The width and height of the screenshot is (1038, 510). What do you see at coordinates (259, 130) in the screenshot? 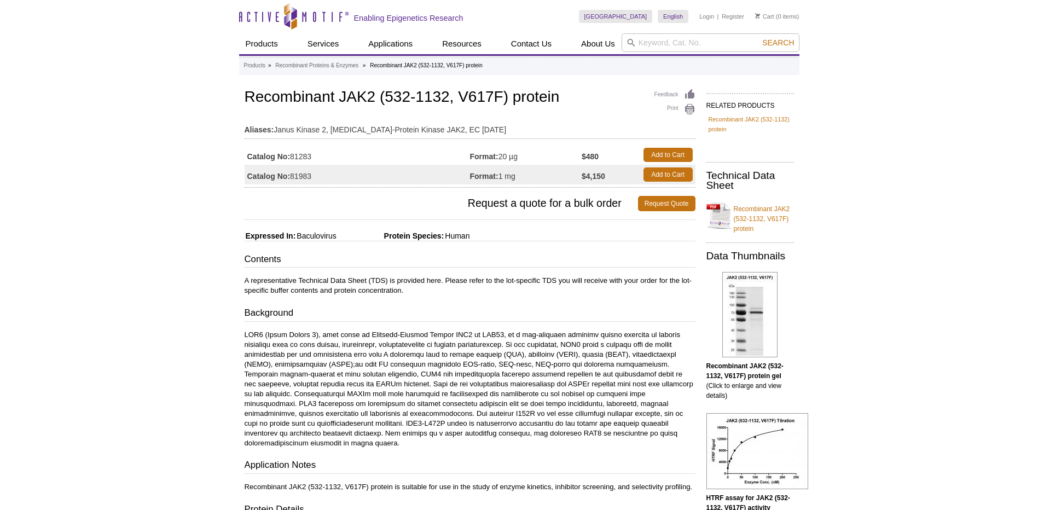
I see `strong: Aliases:` at bounding box center [259, 130].